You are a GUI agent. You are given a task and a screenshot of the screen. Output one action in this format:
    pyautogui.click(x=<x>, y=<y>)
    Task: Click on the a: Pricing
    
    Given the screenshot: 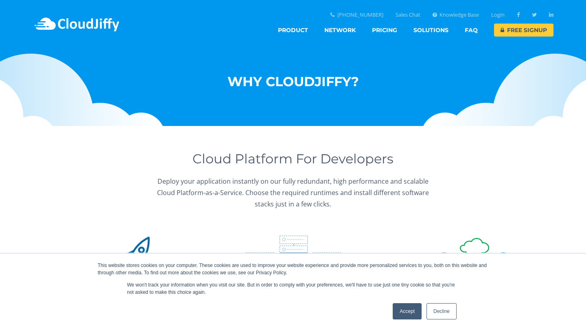 What is the action you would take?
    pyautogui.click(x=384, y=30)
    